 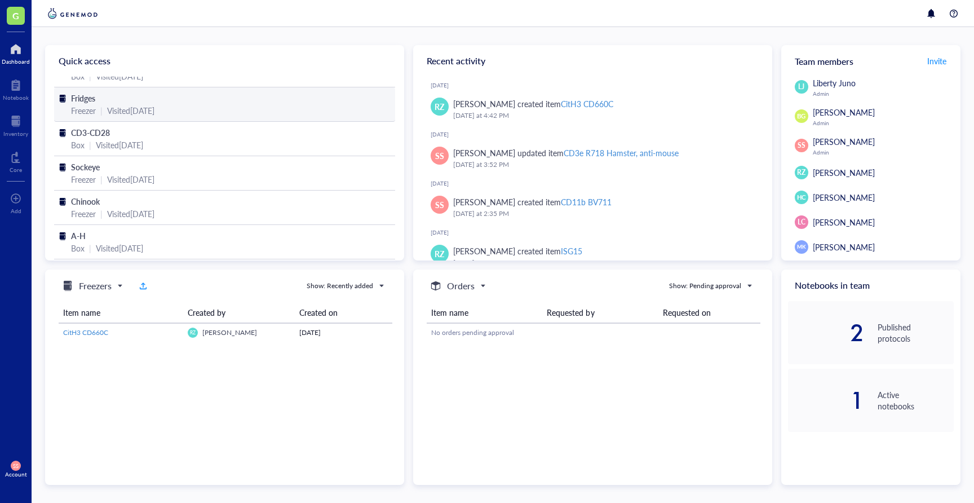 I want to click on span: LC, so click(x=802, y=222).